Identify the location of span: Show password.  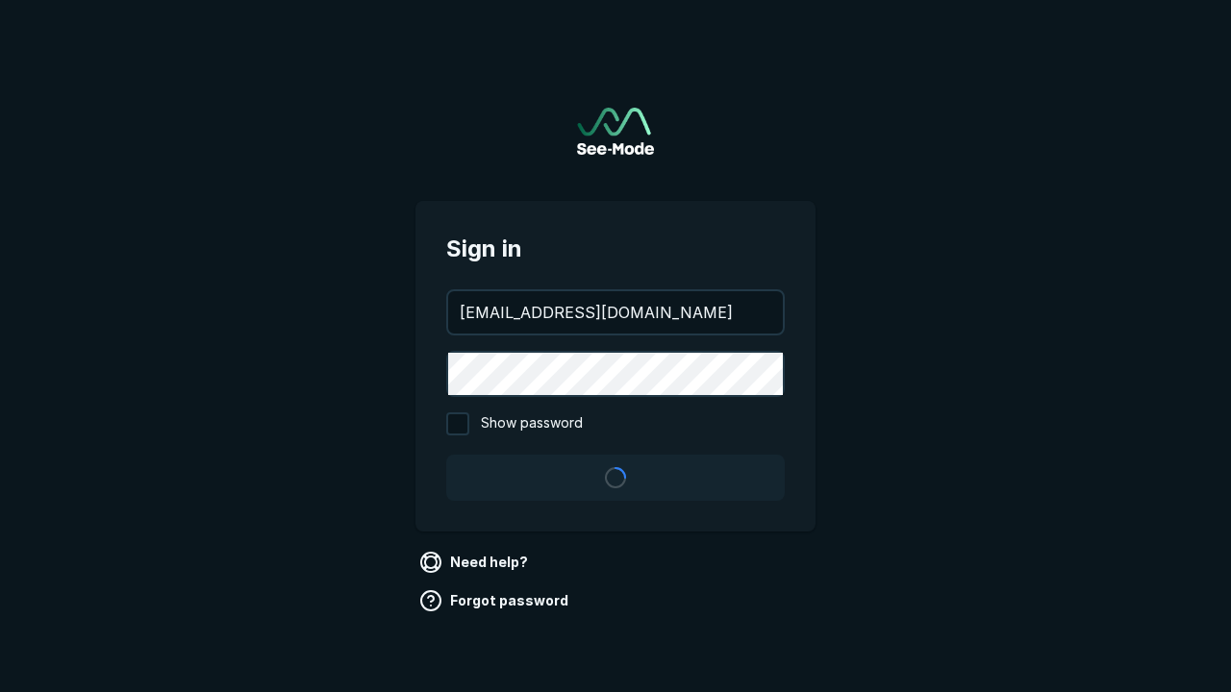
(532, 424).